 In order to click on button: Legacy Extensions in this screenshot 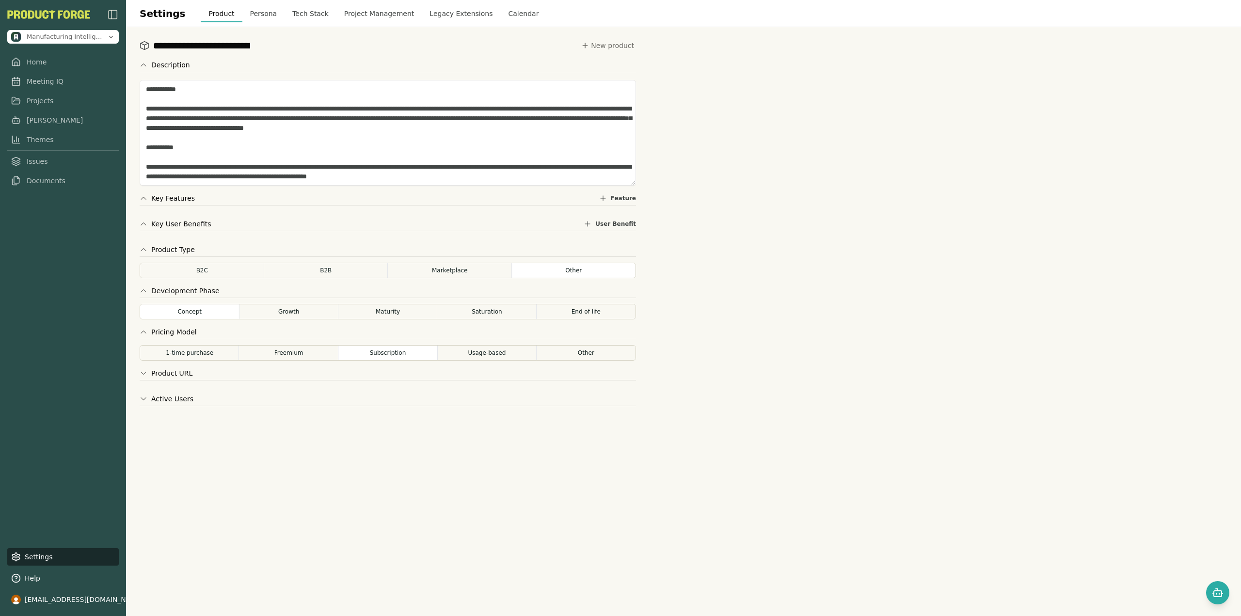, I will do `click(461, 14)`.